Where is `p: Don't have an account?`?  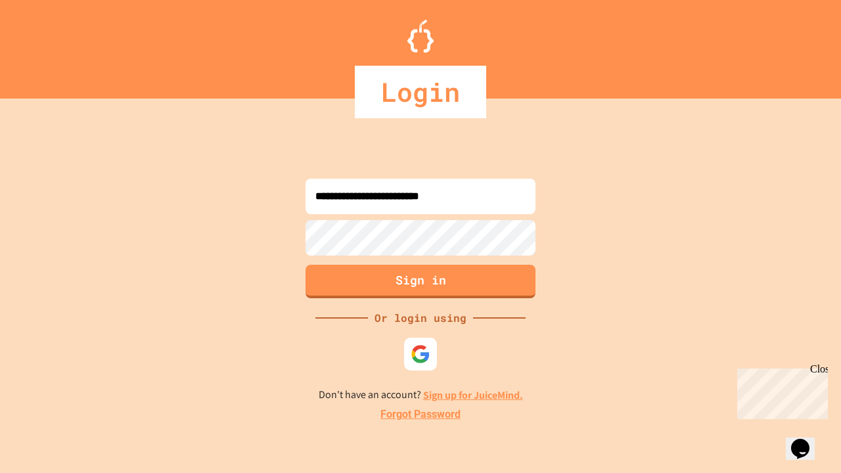
p: Don't have an account? is located at coordinates (421, 395).